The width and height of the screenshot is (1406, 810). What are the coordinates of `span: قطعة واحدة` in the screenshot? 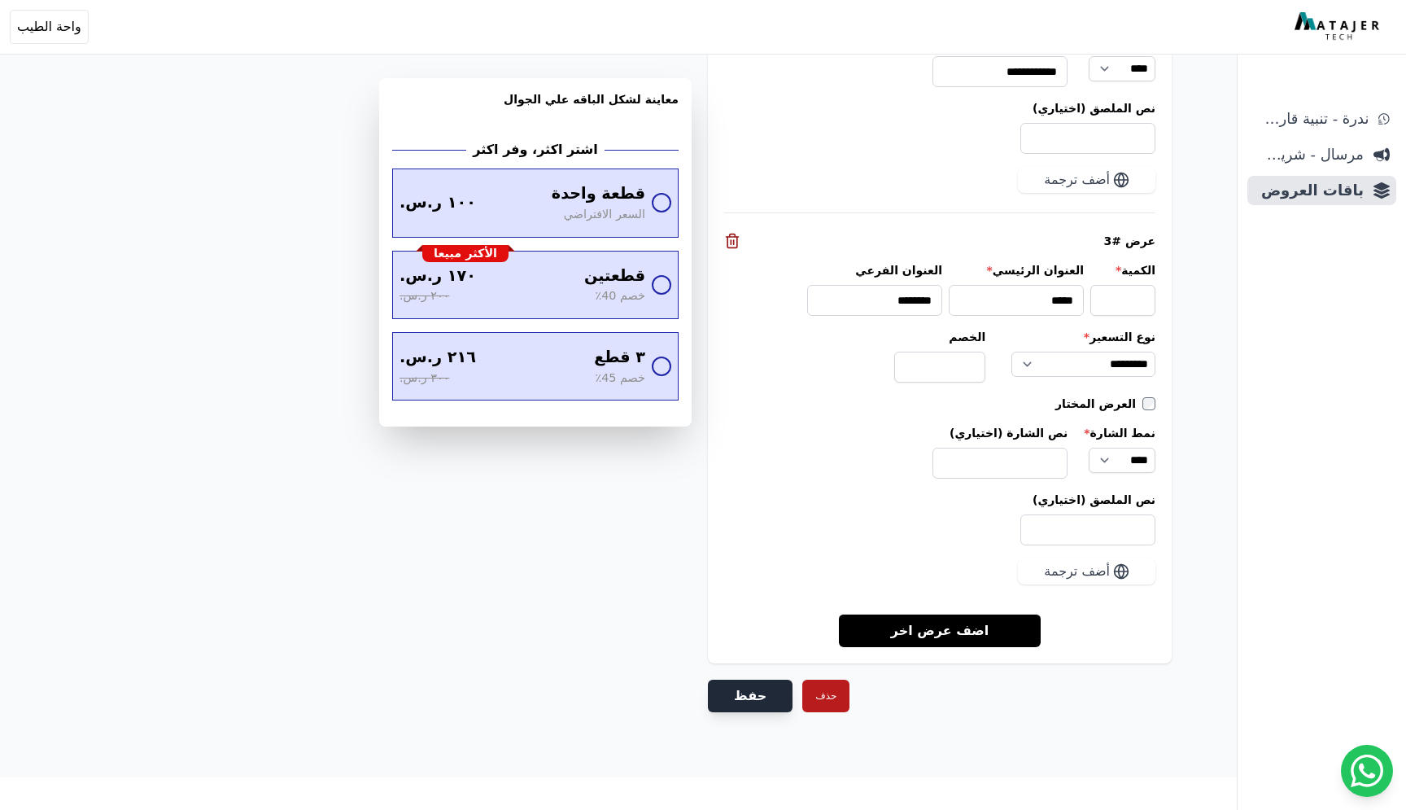 It's located at (598, 194).